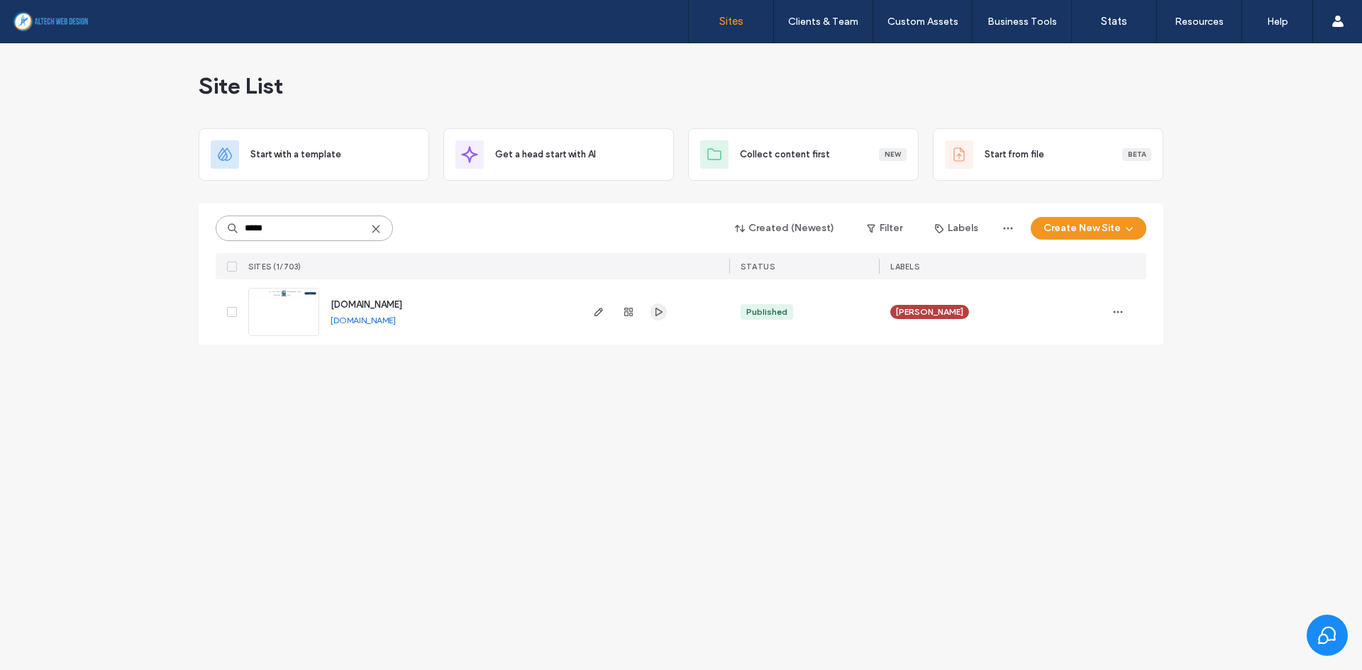  I want to click on div: Collect content firstNew, so click(803, 155).